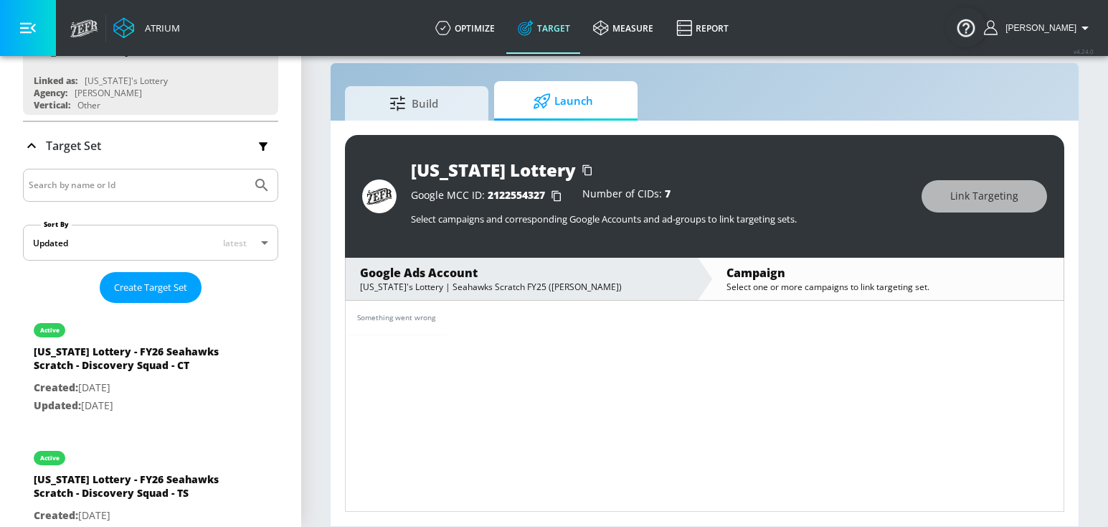 This screenshot has width=1108, height=527. I want to click on span: Build, so click(414, 103).